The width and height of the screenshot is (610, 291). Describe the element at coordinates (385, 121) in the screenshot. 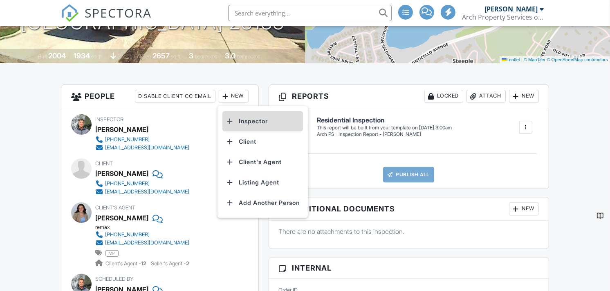

I see `h6: Residential Inspection` at that location.